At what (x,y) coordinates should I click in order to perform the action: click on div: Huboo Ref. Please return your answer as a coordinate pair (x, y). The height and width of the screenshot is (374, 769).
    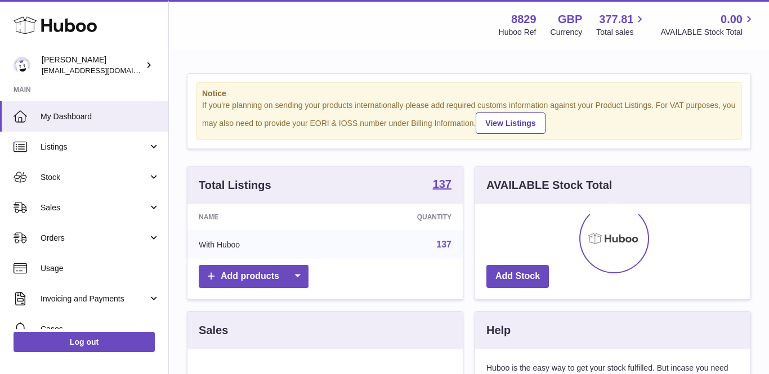
    Looking at the image, I should click on (517, 32).